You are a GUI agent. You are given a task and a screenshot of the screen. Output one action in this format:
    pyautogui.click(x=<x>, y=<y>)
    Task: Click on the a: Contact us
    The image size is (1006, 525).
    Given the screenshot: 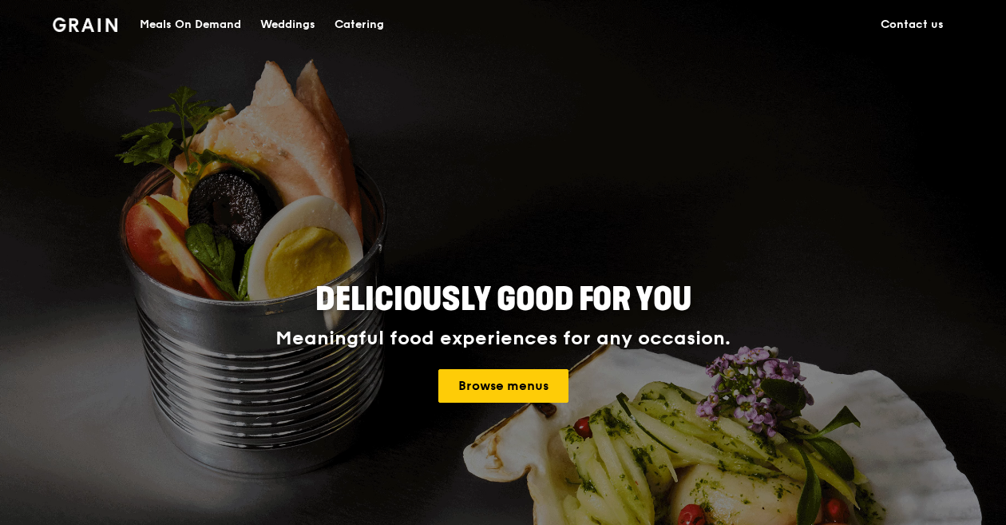 What is the action you would take?
    pyautogui.click(x=912, y=25)
    